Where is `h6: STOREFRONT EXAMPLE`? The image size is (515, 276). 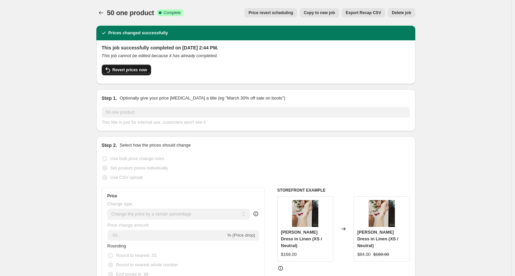
h6: STOREFRONT EXAMPLE is located at coordinates (343, 190).